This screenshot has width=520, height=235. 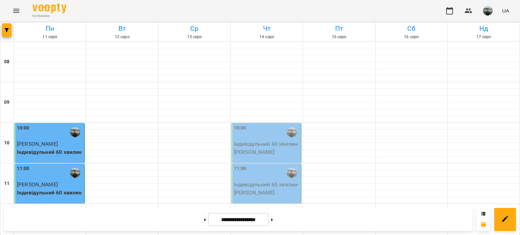 What do you see at coordinates (49, 16) in the screenshot?
I see `span: For Business` at bounding box center [49, 16].